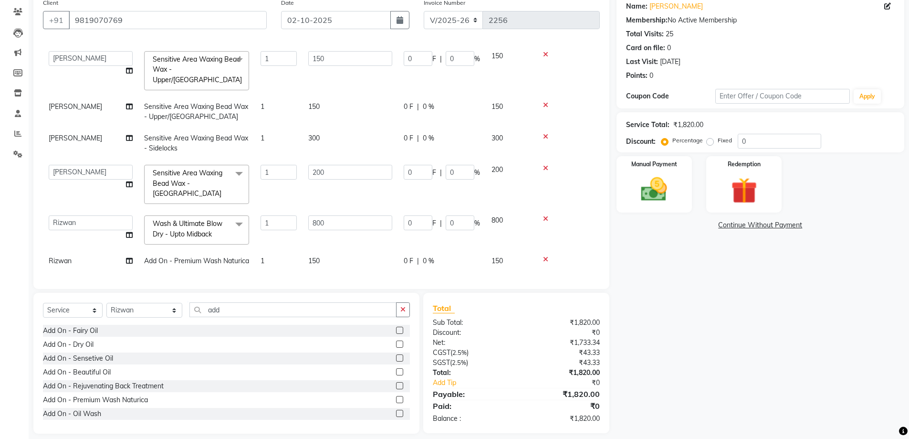 The width and height of the screenshot is (909, 439). I want to click on div: 25, so click(670, 34).